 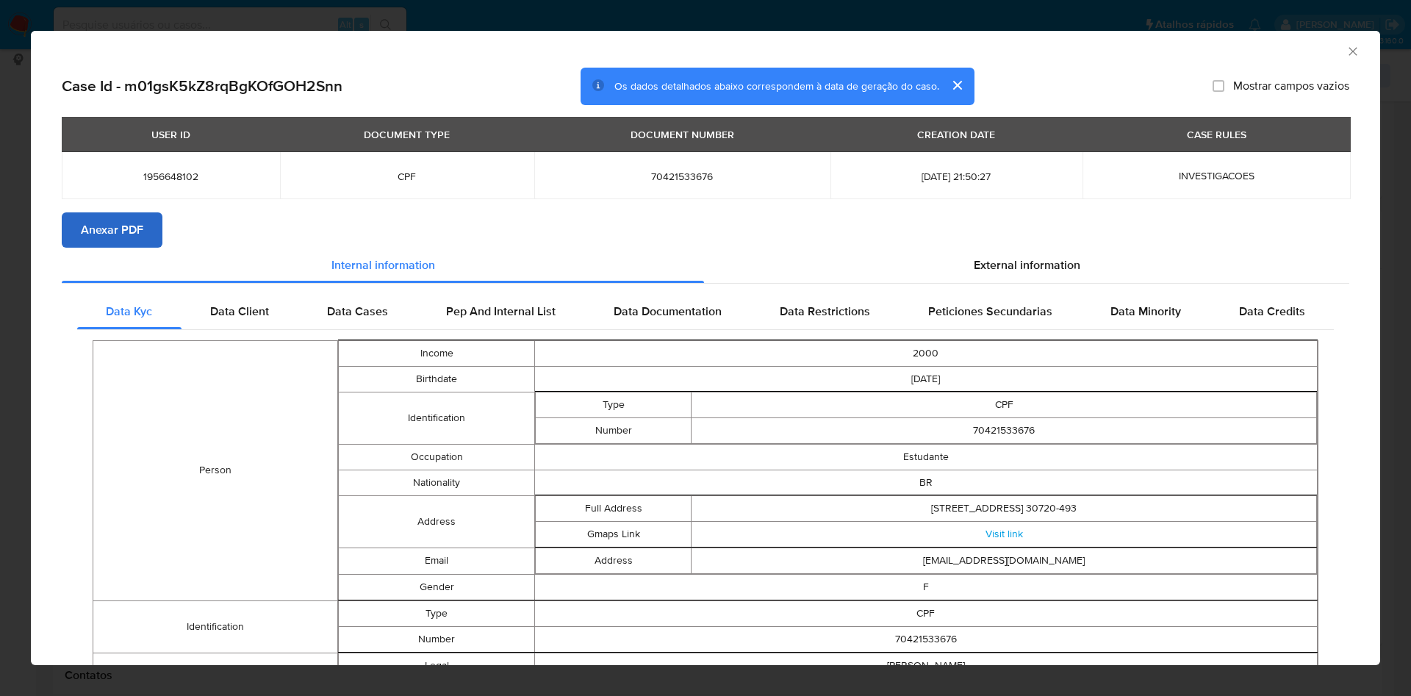 What do you see at coordinates (925, 456) in the screenshot?
I see `td: Estudante` at bounding box center [925, 456].